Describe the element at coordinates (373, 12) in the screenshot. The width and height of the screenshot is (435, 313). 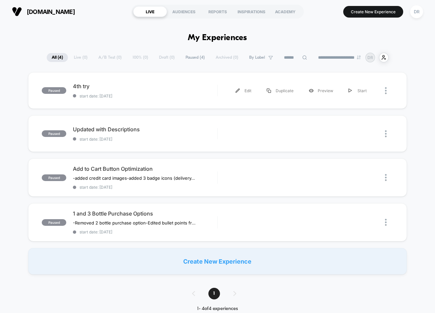
I see `button: Create New Experience` at that location.